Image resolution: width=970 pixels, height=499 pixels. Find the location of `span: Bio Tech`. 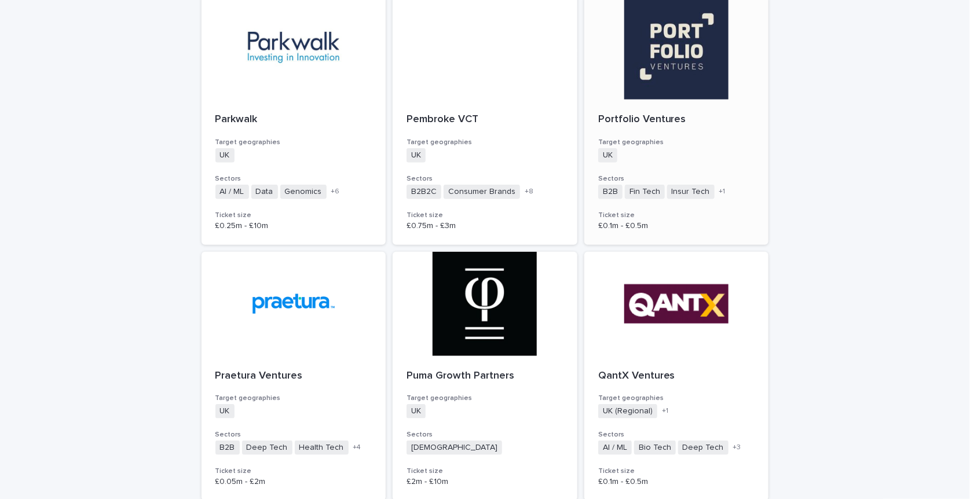

span: Bio Tech is located at coordinates (655, 447).